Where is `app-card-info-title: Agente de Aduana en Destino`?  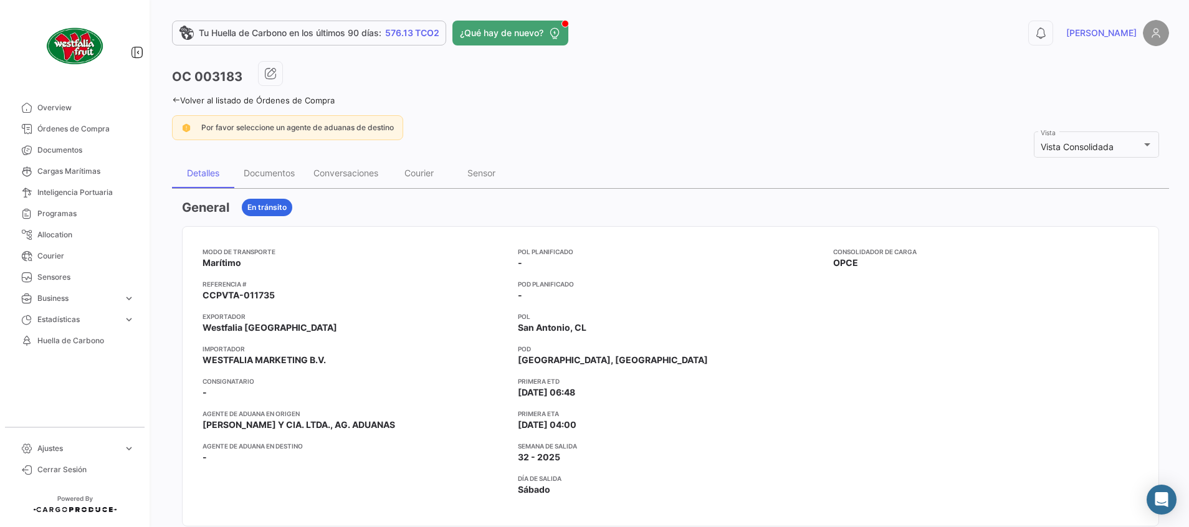 app-card-info-title: Agente de Aduana en Destino is located at coordinates (355, 446).